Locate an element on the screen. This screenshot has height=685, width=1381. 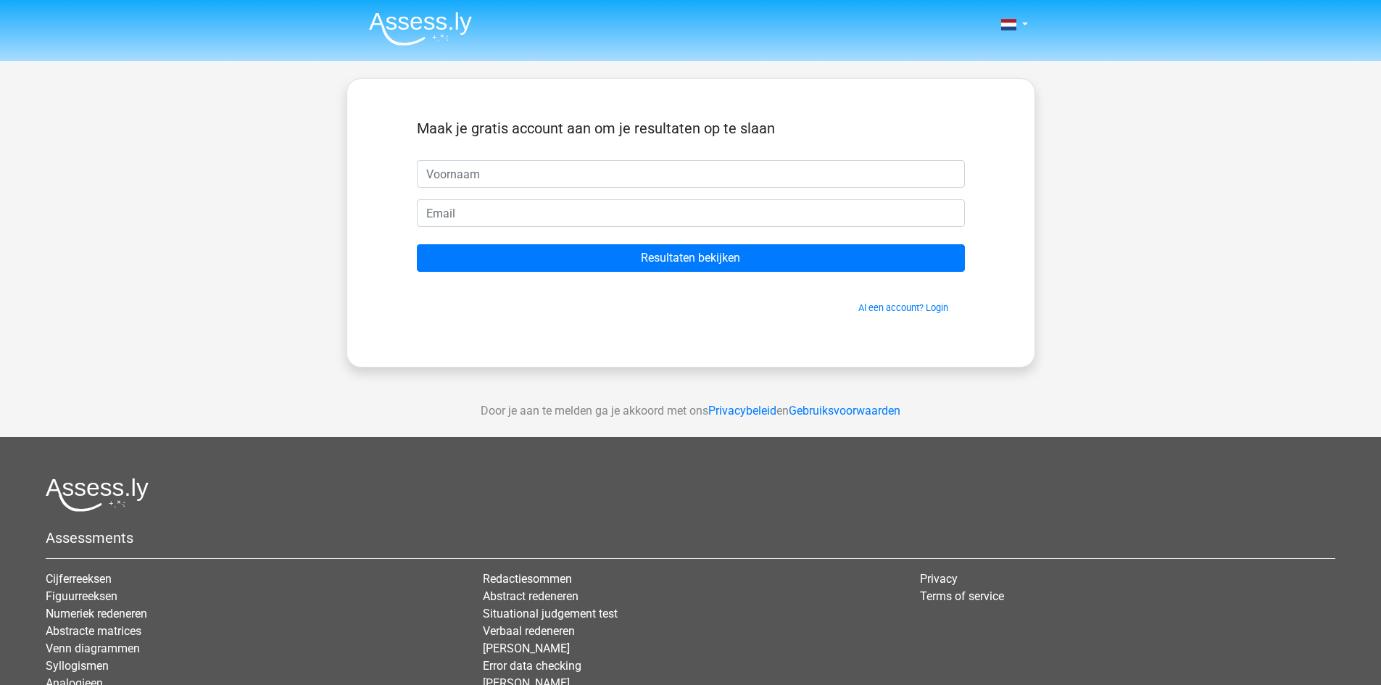
a: Verbaal redeneren is located at coordinates (528, 631).